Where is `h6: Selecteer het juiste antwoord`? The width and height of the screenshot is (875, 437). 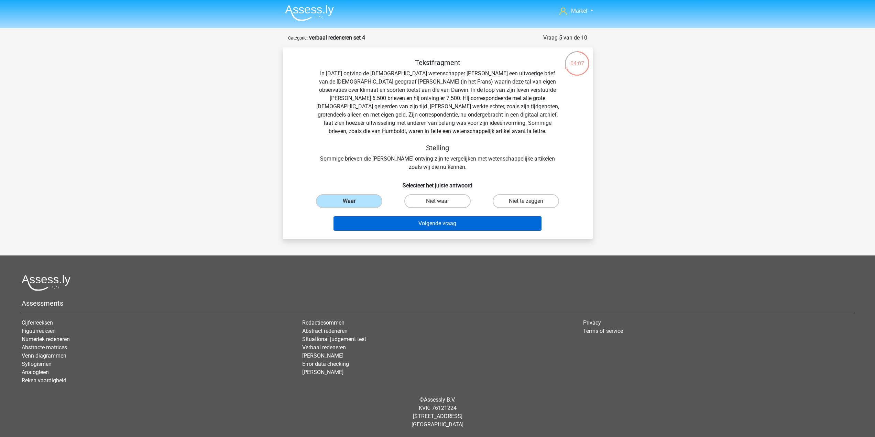
h6: Selecteer het juiste antwoord is located at coordinates (438, 183).